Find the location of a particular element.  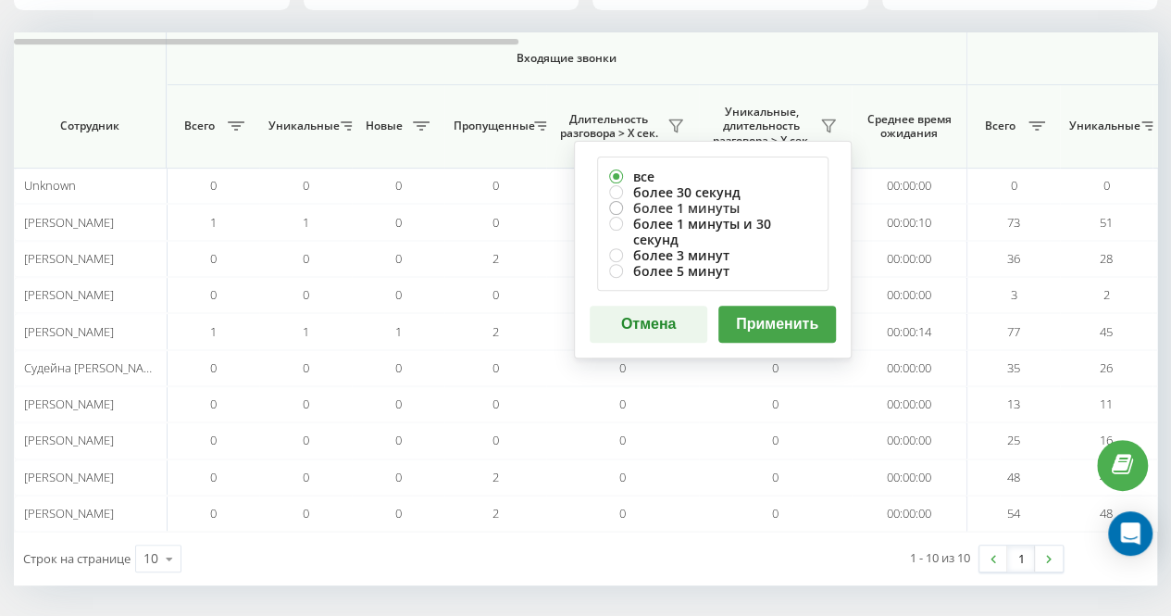

span: Новые is located at coordinates (384, 126).